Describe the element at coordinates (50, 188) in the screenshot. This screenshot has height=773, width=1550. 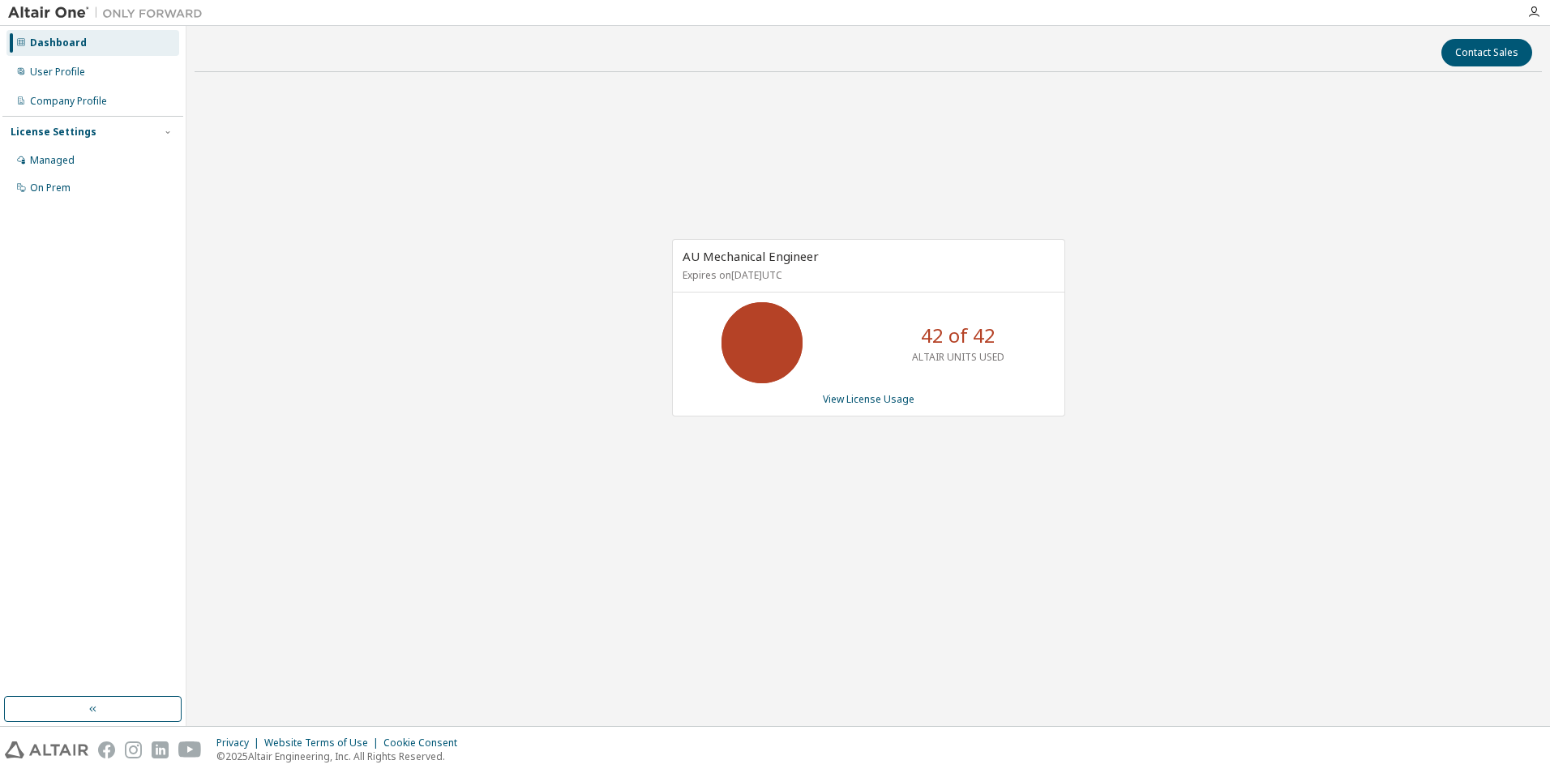
I see `div: On Prem` at that location.